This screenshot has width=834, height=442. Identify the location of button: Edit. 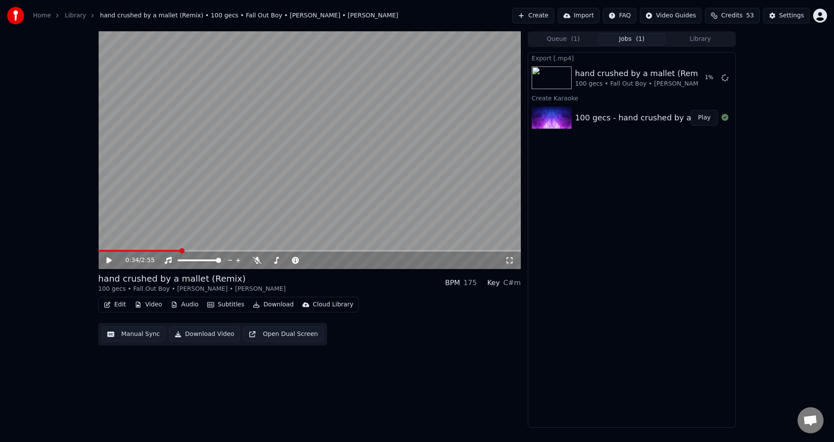
(115, 304).